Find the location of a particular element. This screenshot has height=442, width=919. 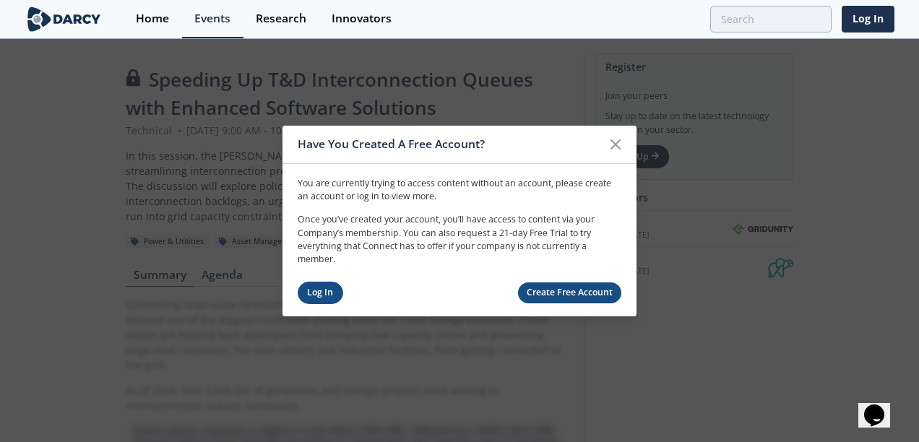

div: Innovators is located at coordinates (361, 19).